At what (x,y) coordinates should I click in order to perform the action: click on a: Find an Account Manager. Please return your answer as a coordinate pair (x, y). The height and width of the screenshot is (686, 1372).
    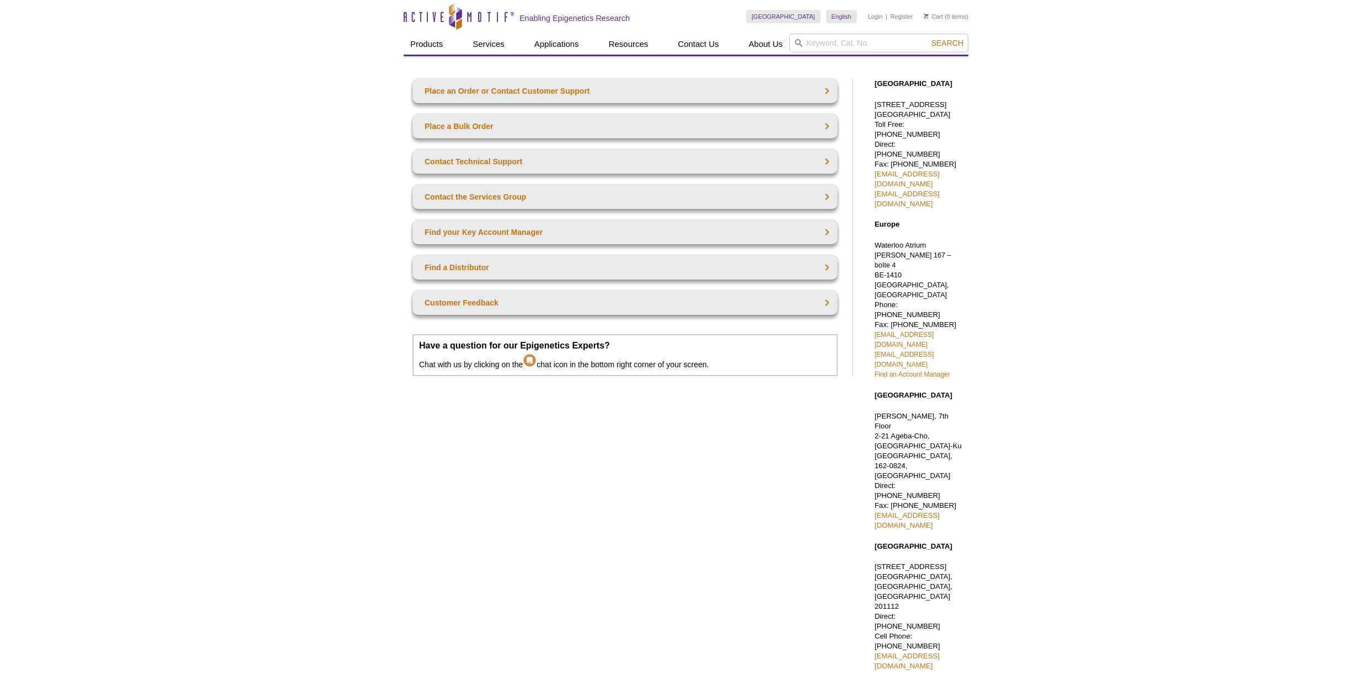
    Looking at the image, I should click on (912, 374).